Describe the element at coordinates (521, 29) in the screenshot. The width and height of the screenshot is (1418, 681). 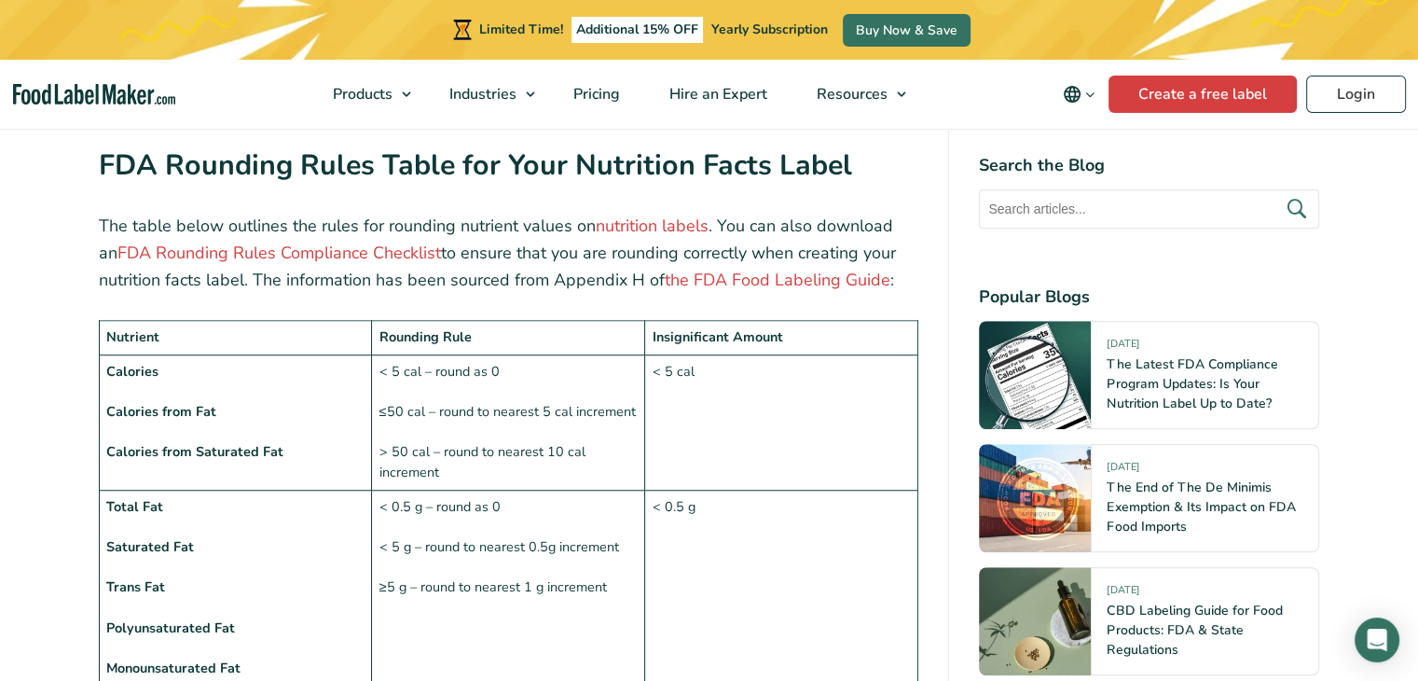
I see `span: Limited Time!` at that location.